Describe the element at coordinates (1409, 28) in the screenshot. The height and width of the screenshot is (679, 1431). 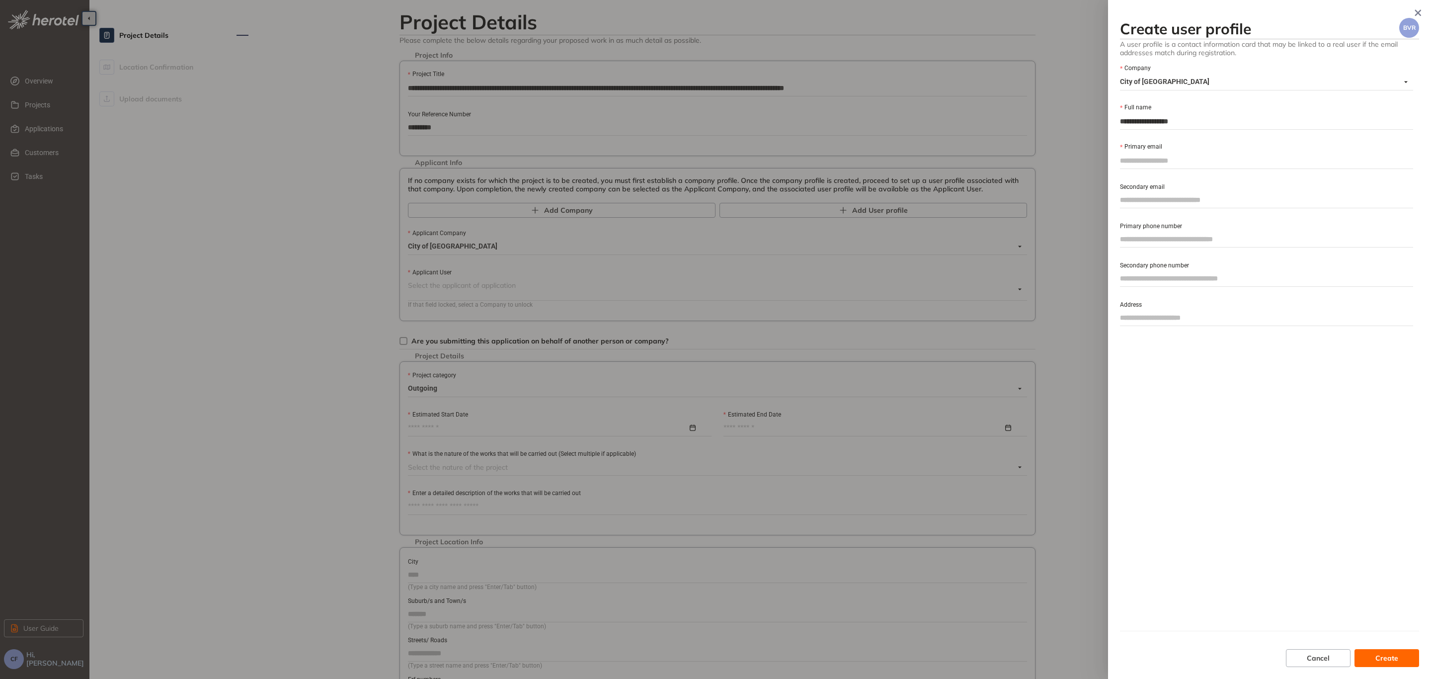
I see `button: BVR` at that location.